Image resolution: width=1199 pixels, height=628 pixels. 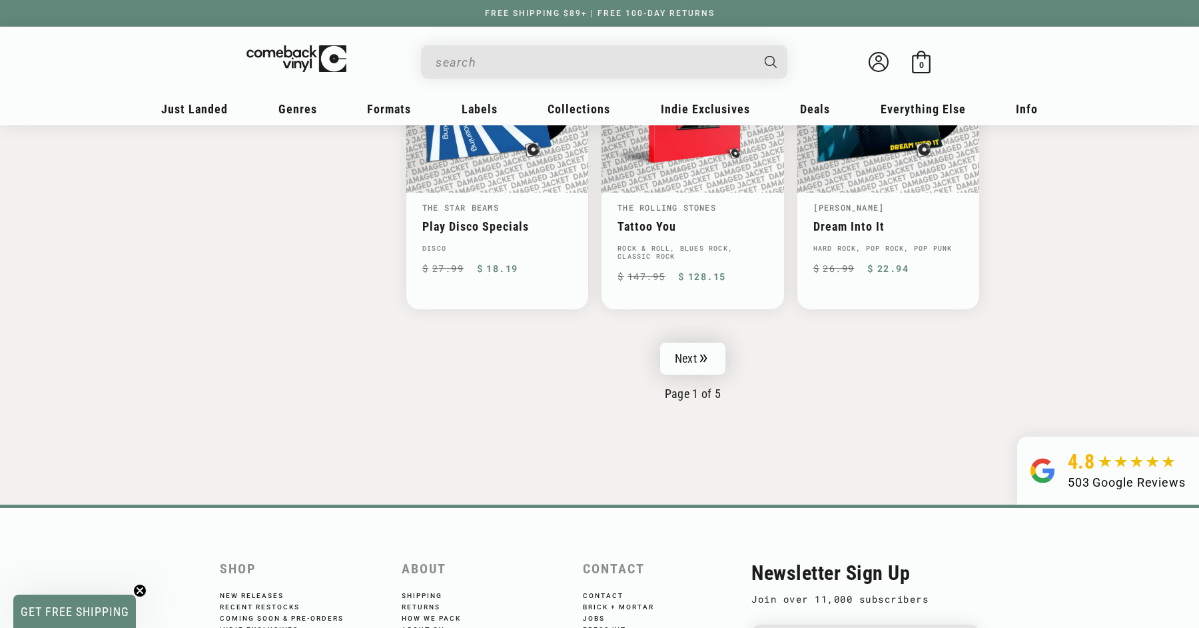 What do you see at coordinates (600, 13) in the screenshot?
I see `a: FREE SHIPPING $89+ | FREE 100-DAY RETURNS` at bounding box center [600, 13].